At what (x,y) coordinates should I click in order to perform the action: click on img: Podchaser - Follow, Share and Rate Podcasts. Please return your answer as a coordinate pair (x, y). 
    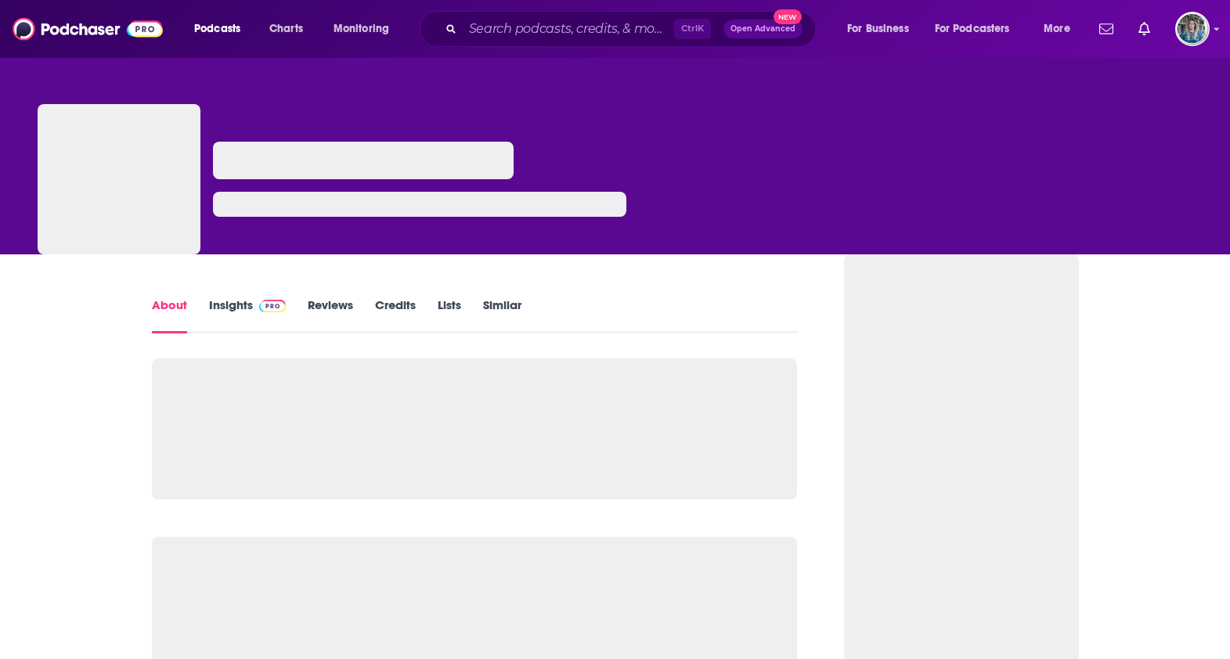
    Looking at the image, I should click on (88, 29).